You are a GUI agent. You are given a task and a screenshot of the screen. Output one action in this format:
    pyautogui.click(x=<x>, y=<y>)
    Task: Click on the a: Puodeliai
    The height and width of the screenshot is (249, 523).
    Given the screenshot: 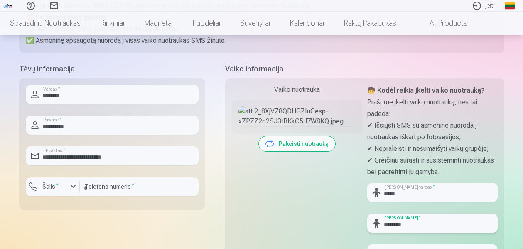 What is the action you would take?
    pyautogui.click(x=206, y=23)
    